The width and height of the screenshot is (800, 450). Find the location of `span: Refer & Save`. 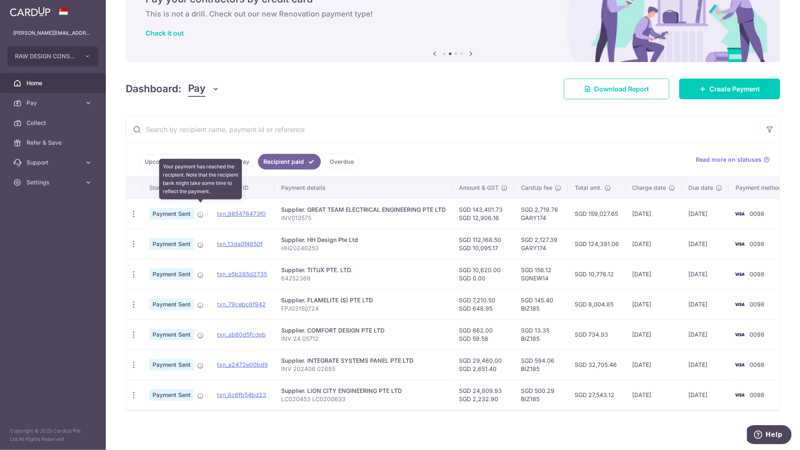

span: Refer & Save is located at coordinates (54, 143).